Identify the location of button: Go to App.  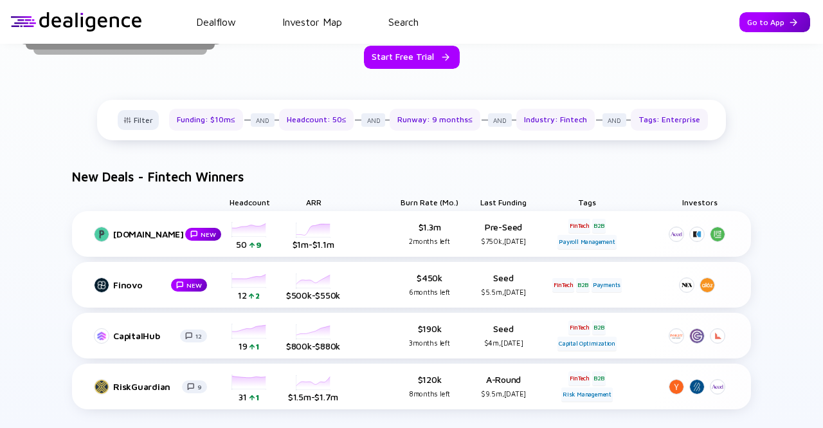
(775, 22).